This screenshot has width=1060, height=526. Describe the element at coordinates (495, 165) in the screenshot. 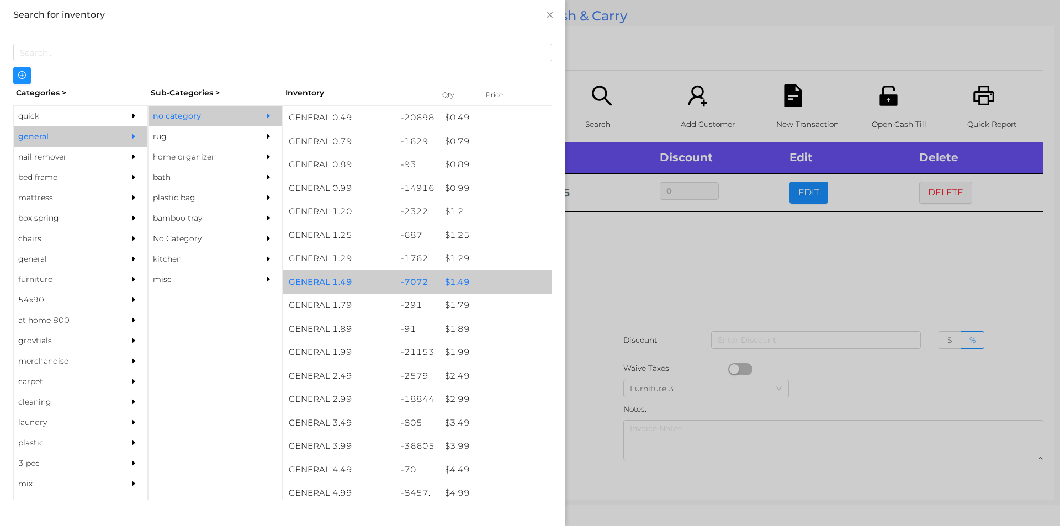

I see `div: $ 0.89` at that location.